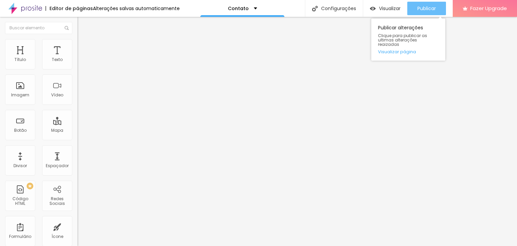  Describe the element at coordinates (408, 40) in the screenshot. I see `span: Clique para publicar as ultimas alterações reaizadas` at that location.